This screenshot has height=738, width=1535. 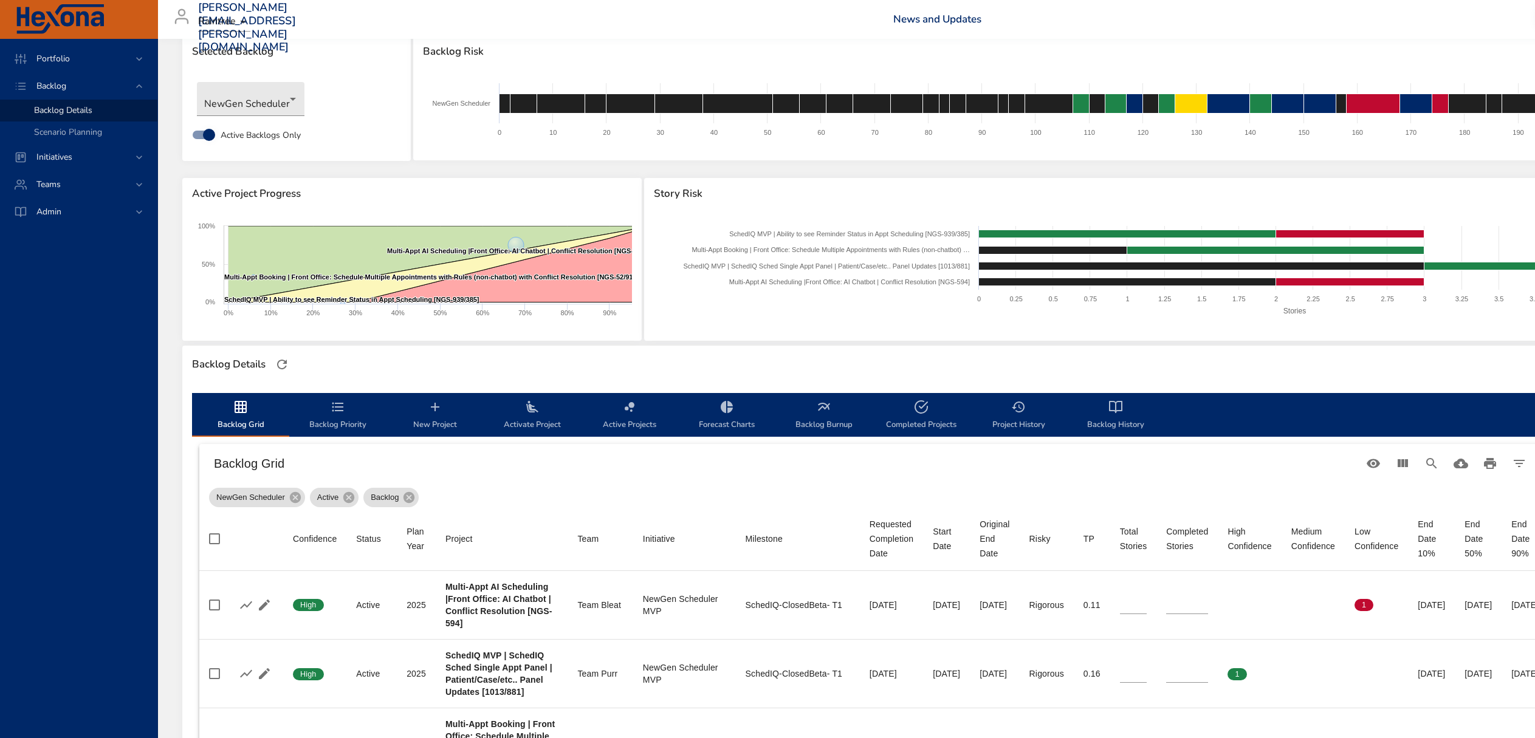 I want to click on div: Status, so click(x=368, y=539).